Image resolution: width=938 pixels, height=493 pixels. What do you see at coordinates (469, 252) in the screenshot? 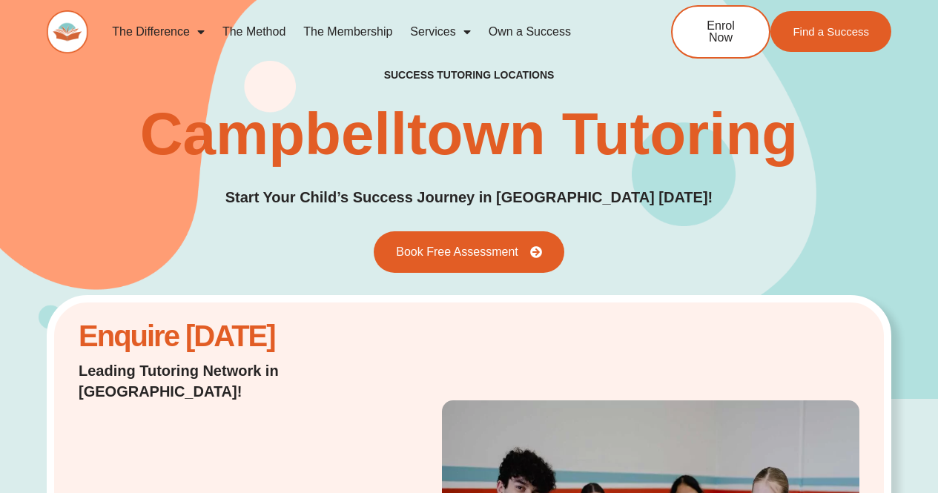
I see `a: Book Free Assessment` at bounding box center [469, 252].